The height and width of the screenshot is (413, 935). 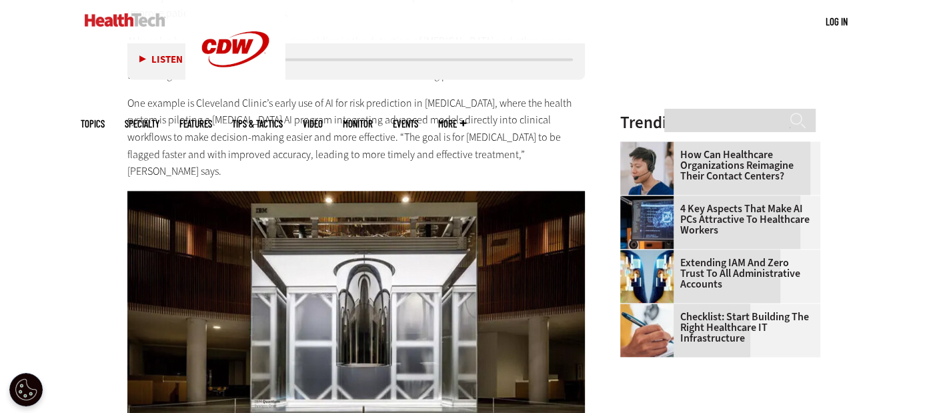 I want to click on a: Video, so click(x=313, y=123).